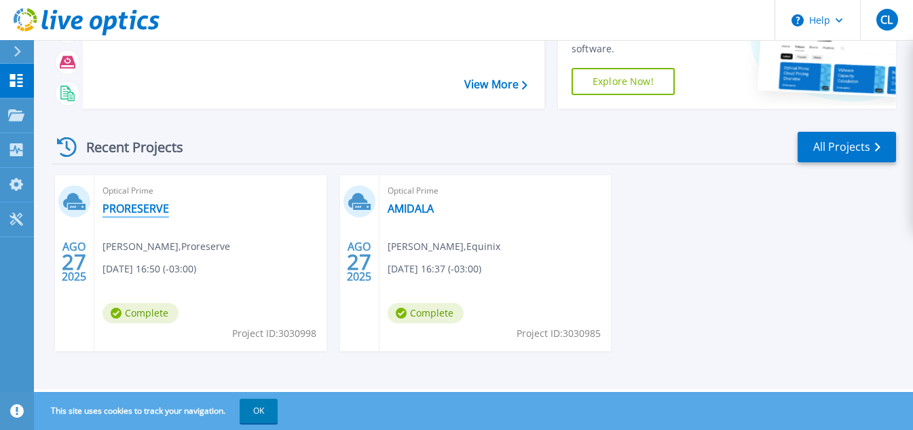 Image resolution: width=913 pixels, height=430 pixels. I want to click on a: All Projects, so click(846, 147).